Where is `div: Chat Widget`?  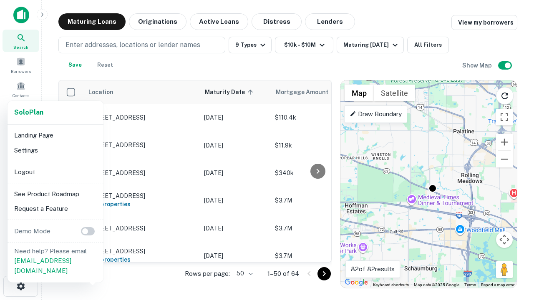
div: Chat Widget is located at coordinates (513, 227).